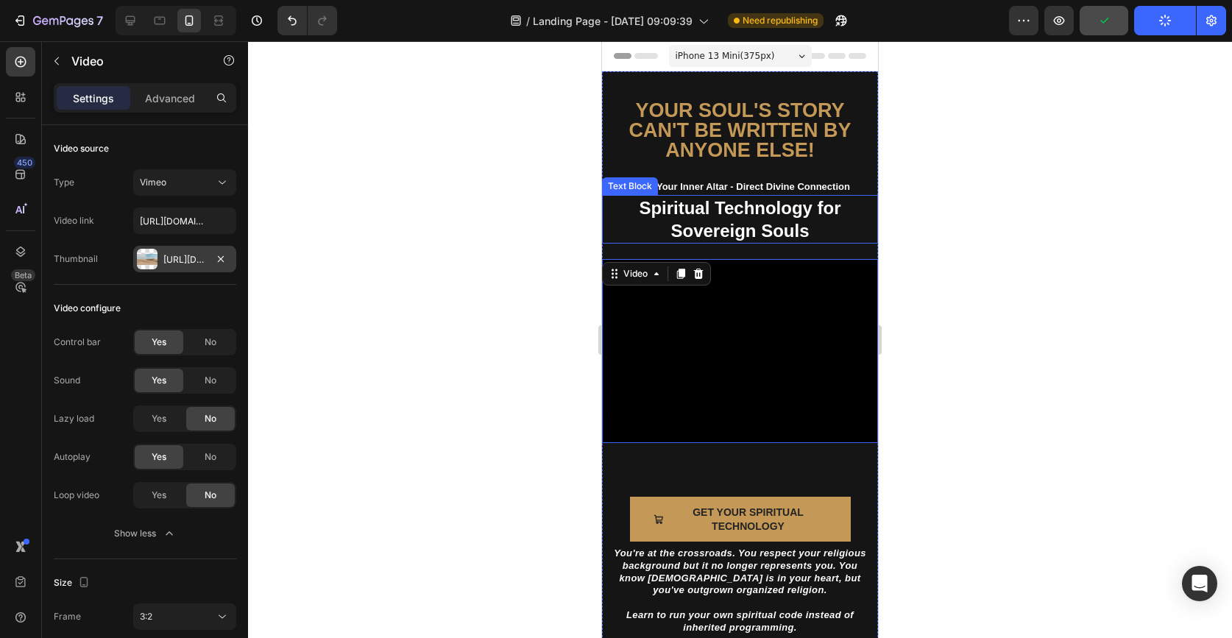 This screenshot has width=1232, height=638. I want to click on p: GET YOUR SPIRITUAL TECHNOLOGY, so click(146, 478).